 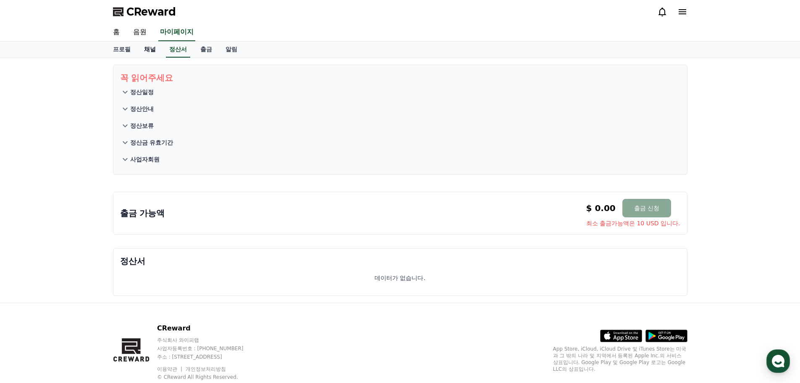 What do you see at coordinates (177, 32) in the screenshot?
I see `a: 마이페이지` at bounding box center [177, 32].